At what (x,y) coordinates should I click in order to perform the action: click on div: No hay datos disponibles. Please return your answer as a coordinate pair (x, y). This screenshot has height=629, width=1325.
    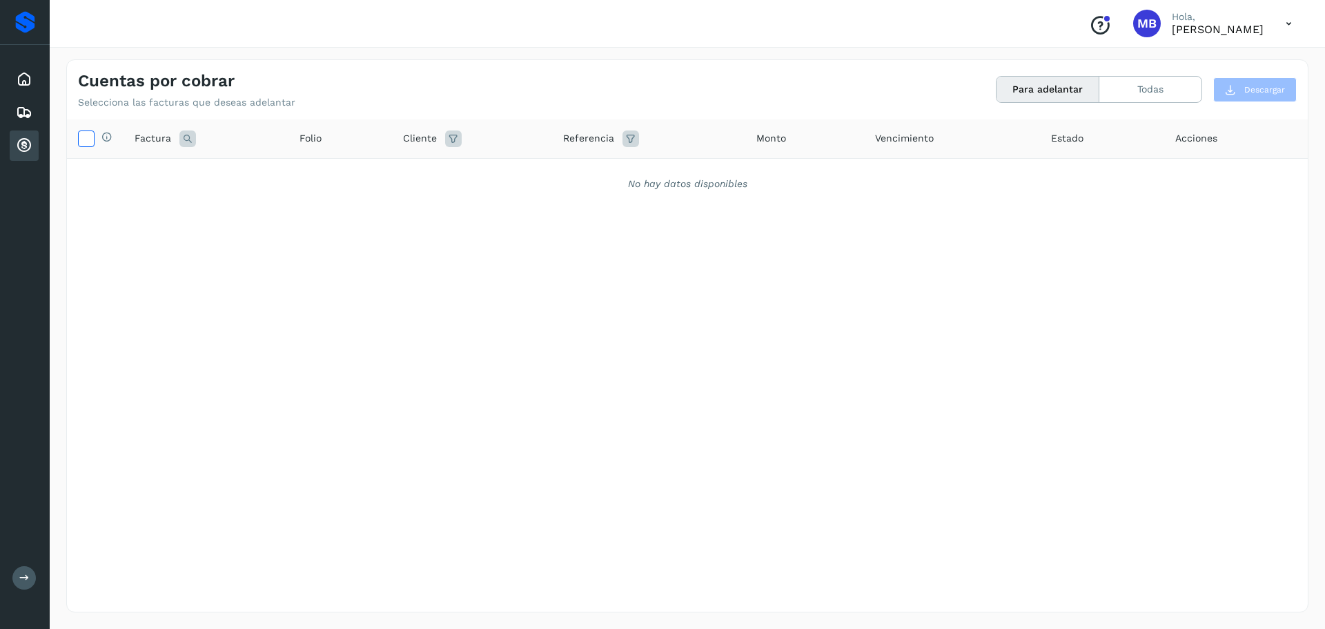
    Looking at the image, I should click on (687, 184).